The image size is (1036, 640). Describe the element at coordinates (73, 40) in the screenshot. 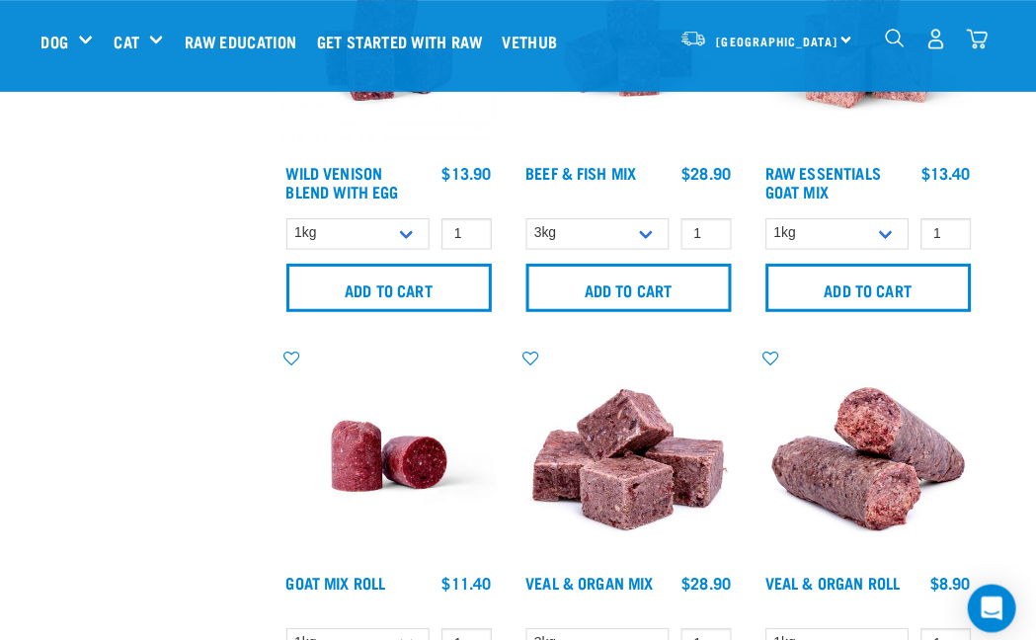

I see `a: Dog` at that location.